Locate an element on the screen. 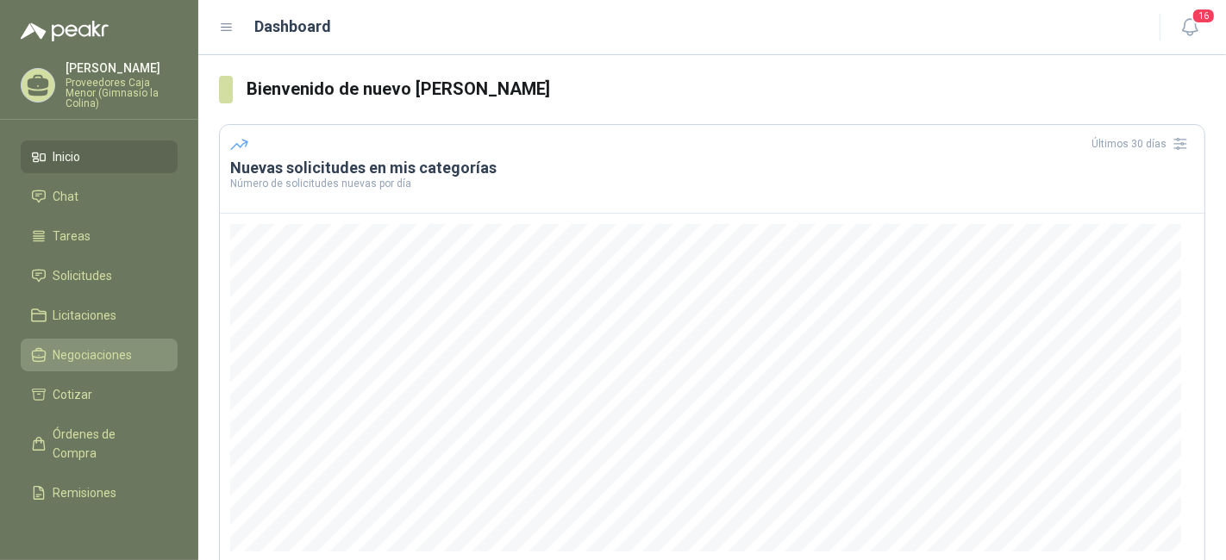 This screenshot has height=560, width=1226. a: Licitaciones is located at coordinates (99, 316).